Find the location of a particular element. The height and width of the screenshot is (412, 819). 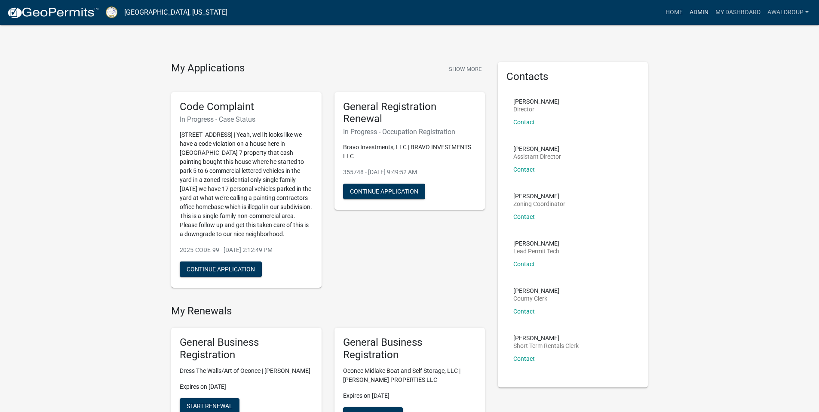

p: County Clerk is located at coordinates (536, 298).